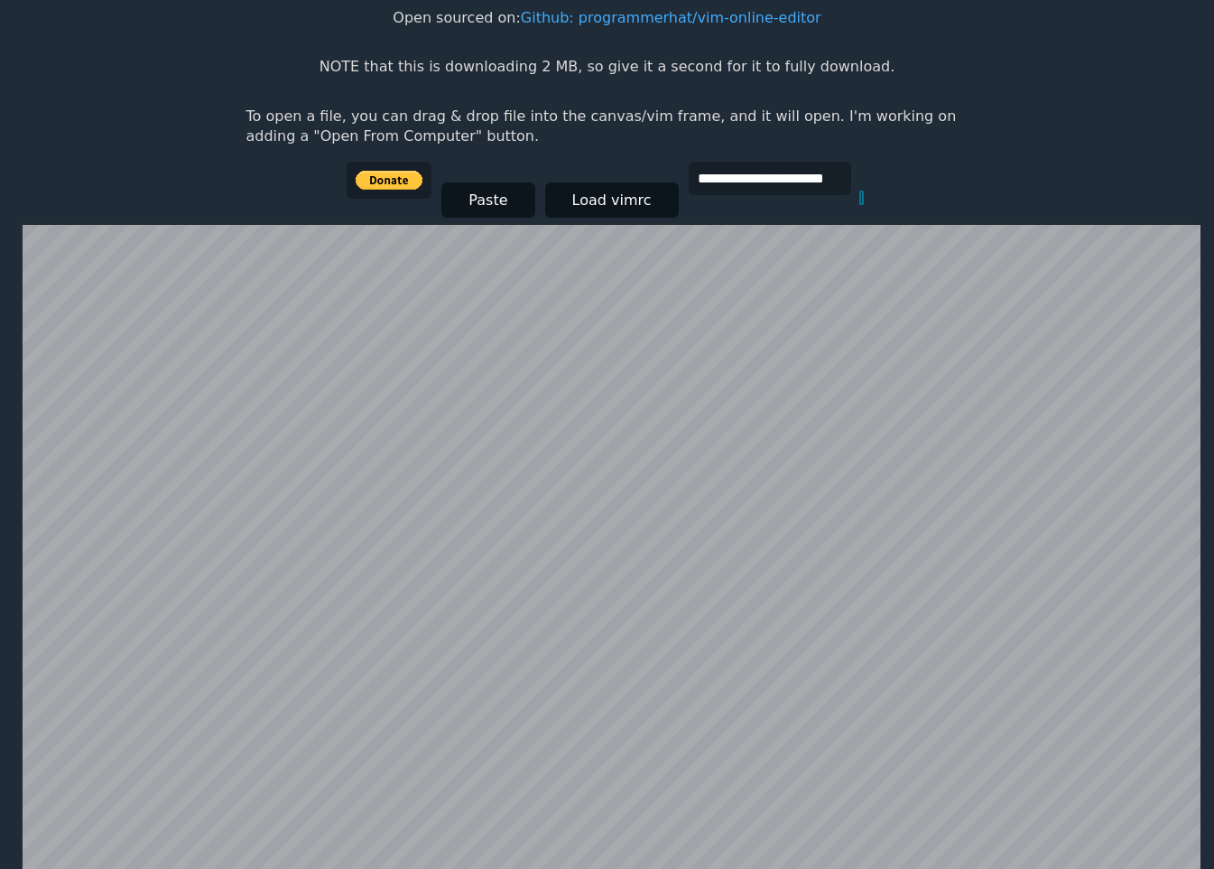 The width and height of the screenshot is (1214, 869). Describe the element at coordinates (608, 126) in the screenshot. I see `p: To open a file, you can drag & drop file into the canvas/vim frame, and it will open. I'm working...` at that location.